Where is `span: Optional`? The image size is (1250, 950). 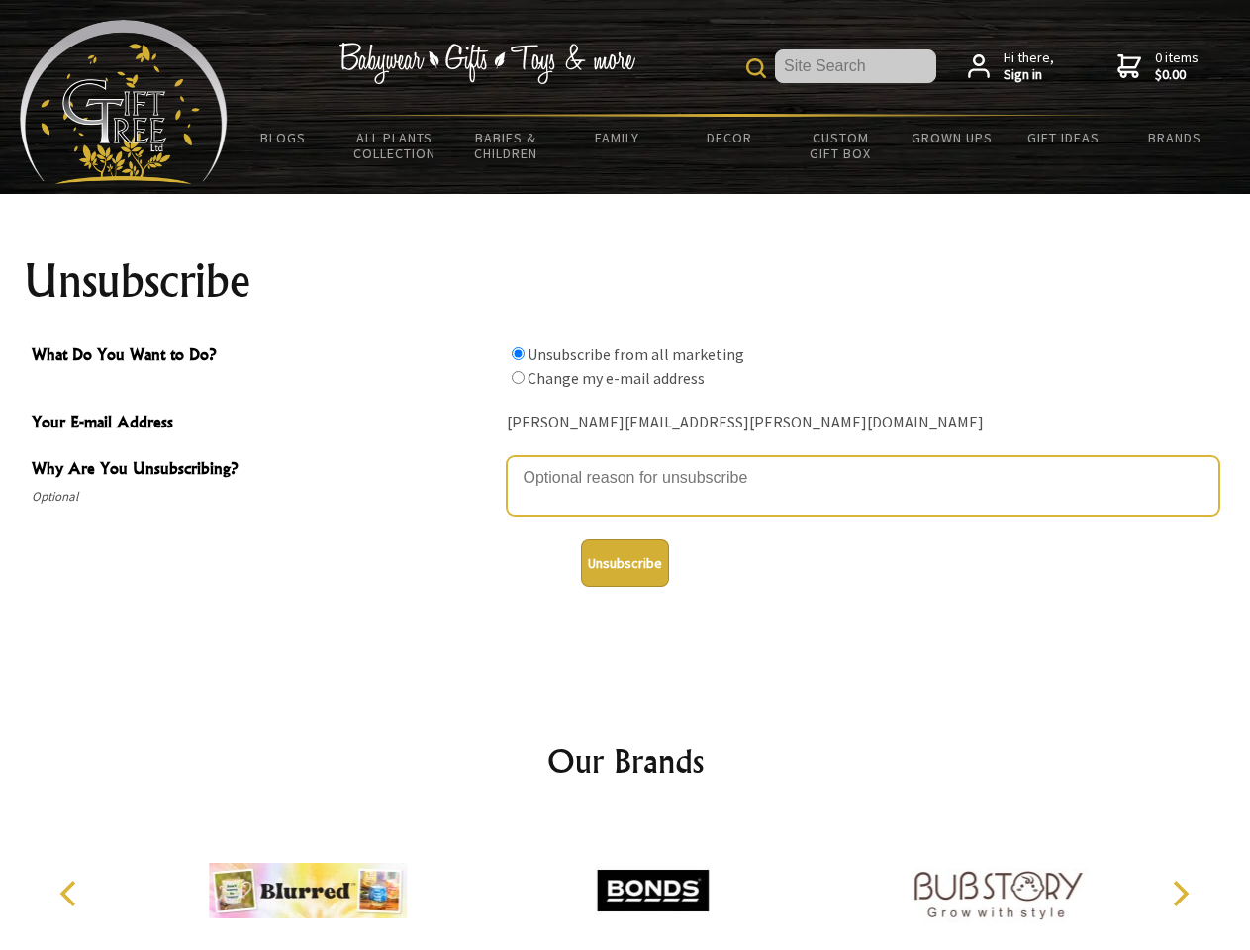 span: Optional is located at coordinates (264, 497).